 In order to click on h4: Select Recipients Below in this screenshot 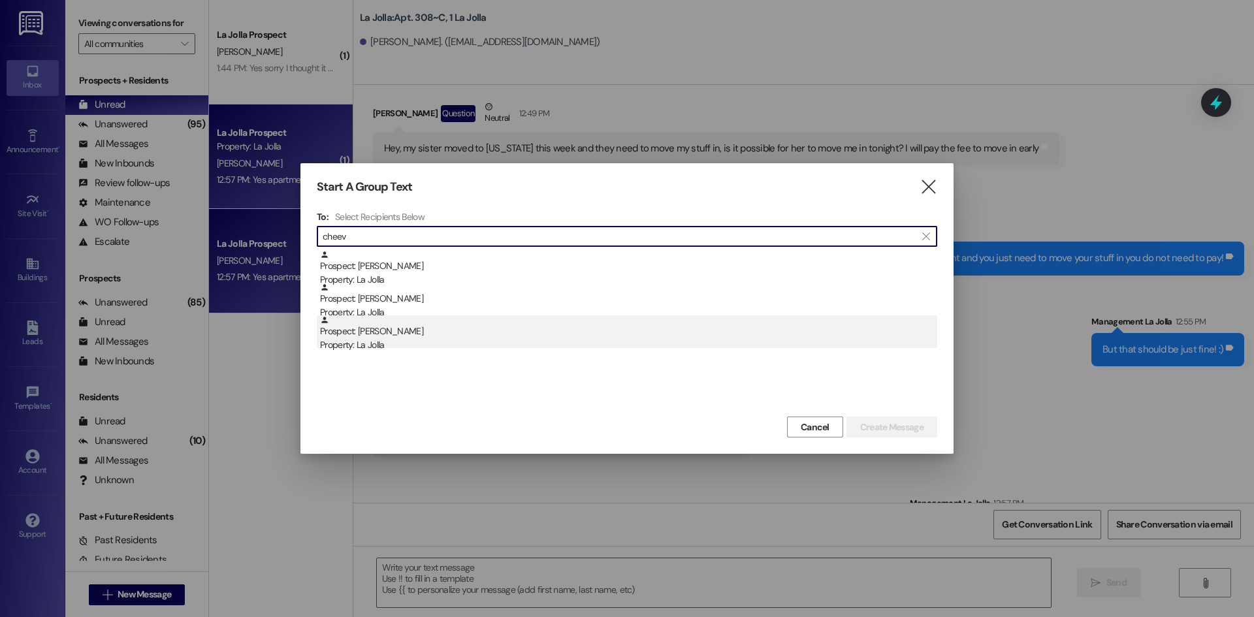, I will do `click(380, 217)`.